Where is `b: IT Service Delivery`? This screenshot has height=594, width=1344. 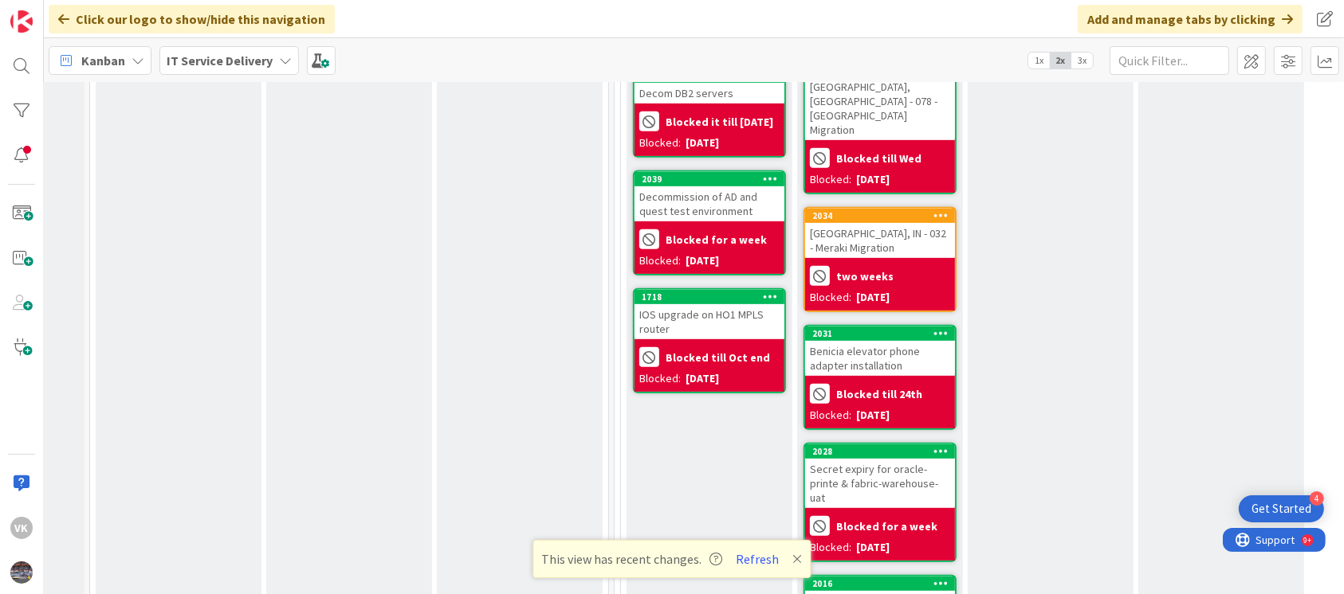
b: IT Service Delivery is located at coordinates (219, 61).